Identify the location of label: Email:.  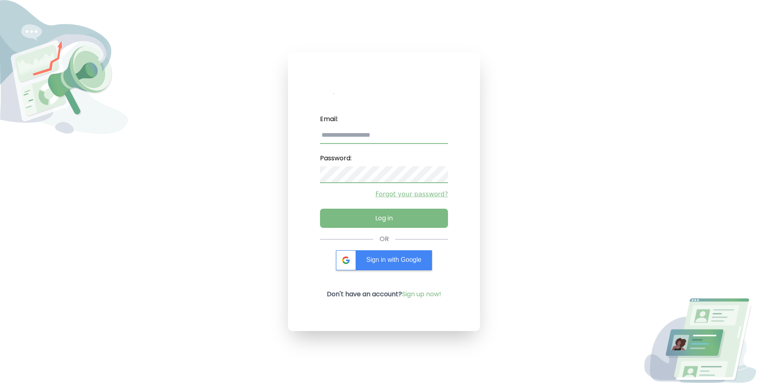
(384, 119).